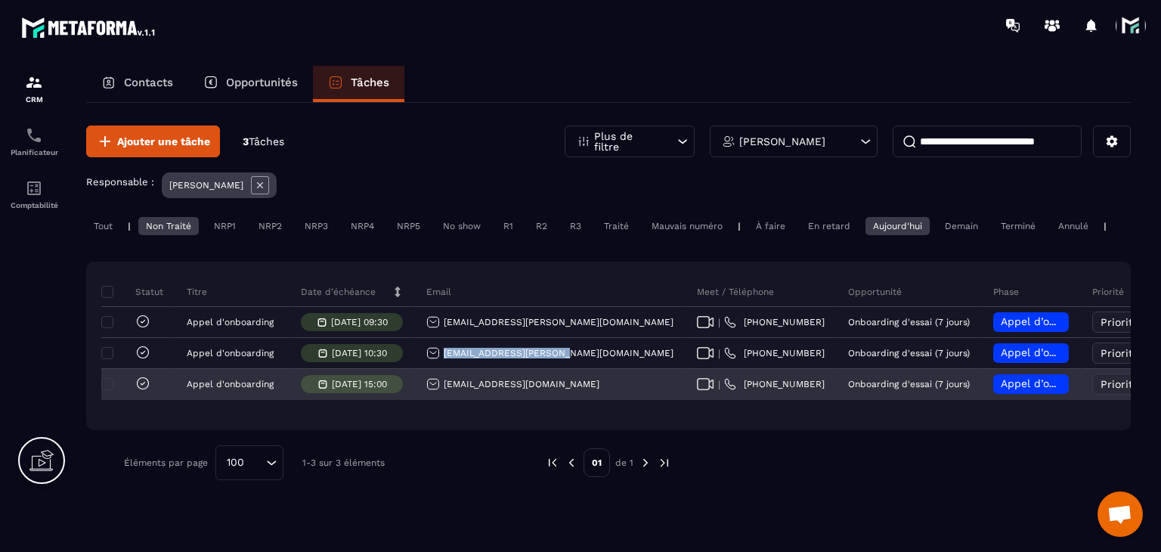 The height and width of the screenshot is (552, 1161). I want to click on div: Tout, so click(103, 226).